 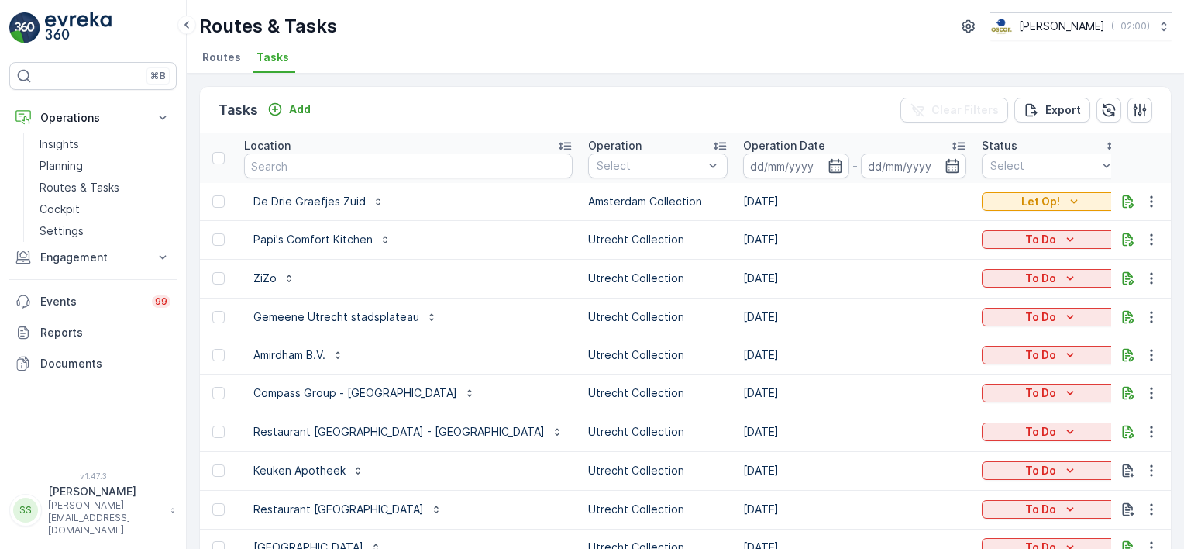 What do you see at coordinates (313, 240) in the screenshot?
I see `p: Papi's Comfort Kitchen` at bounding box center [313, 240].